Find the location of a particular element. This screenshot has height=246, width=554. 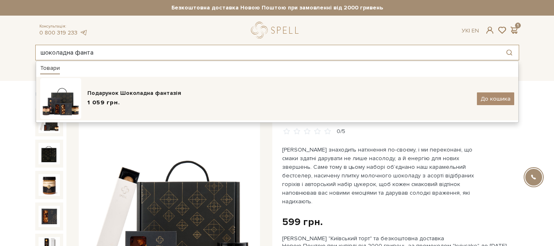

button: До кошика is located at coordinates (496, 98).